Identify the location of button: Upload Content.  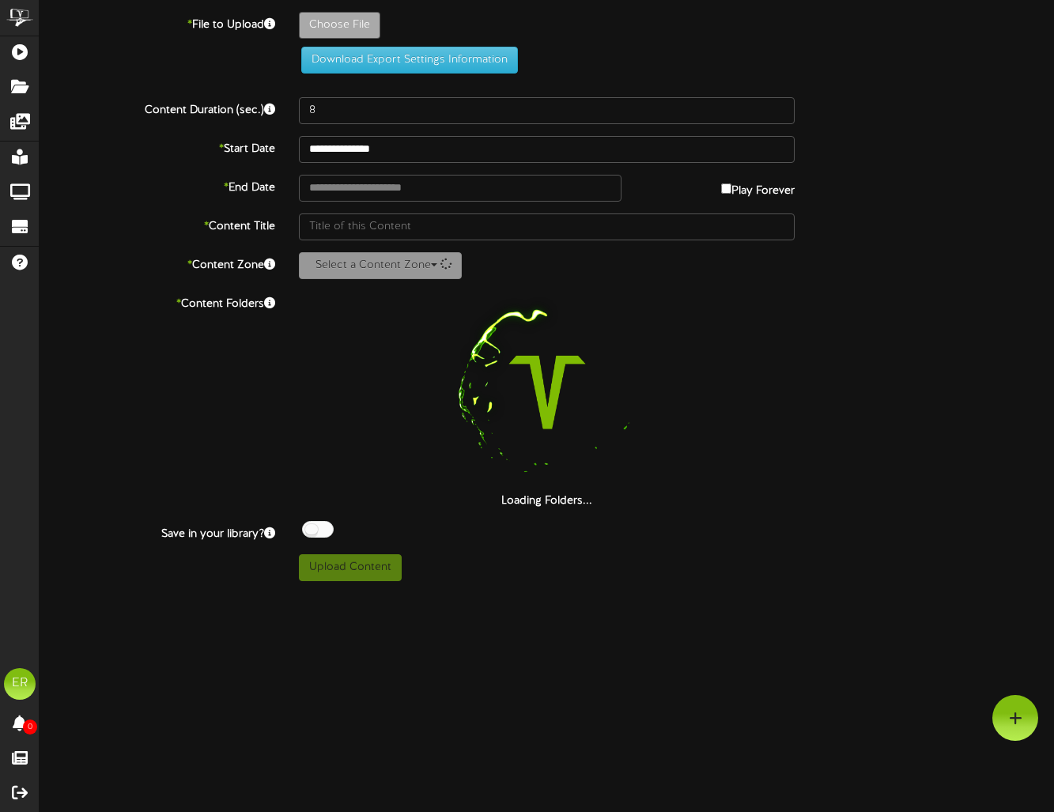
(350, 568).